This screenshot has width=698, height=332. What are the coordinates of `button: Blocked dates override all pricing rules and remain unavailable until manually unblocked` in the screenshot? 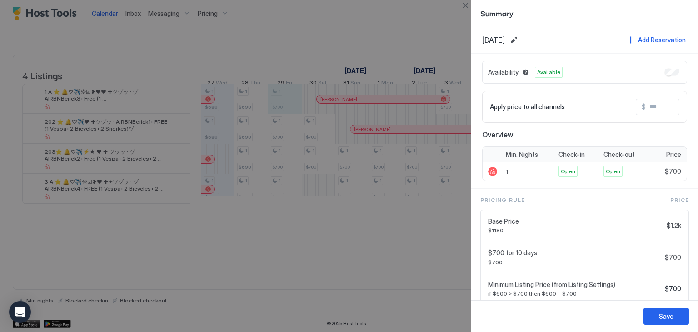 It's located at (526, 72).